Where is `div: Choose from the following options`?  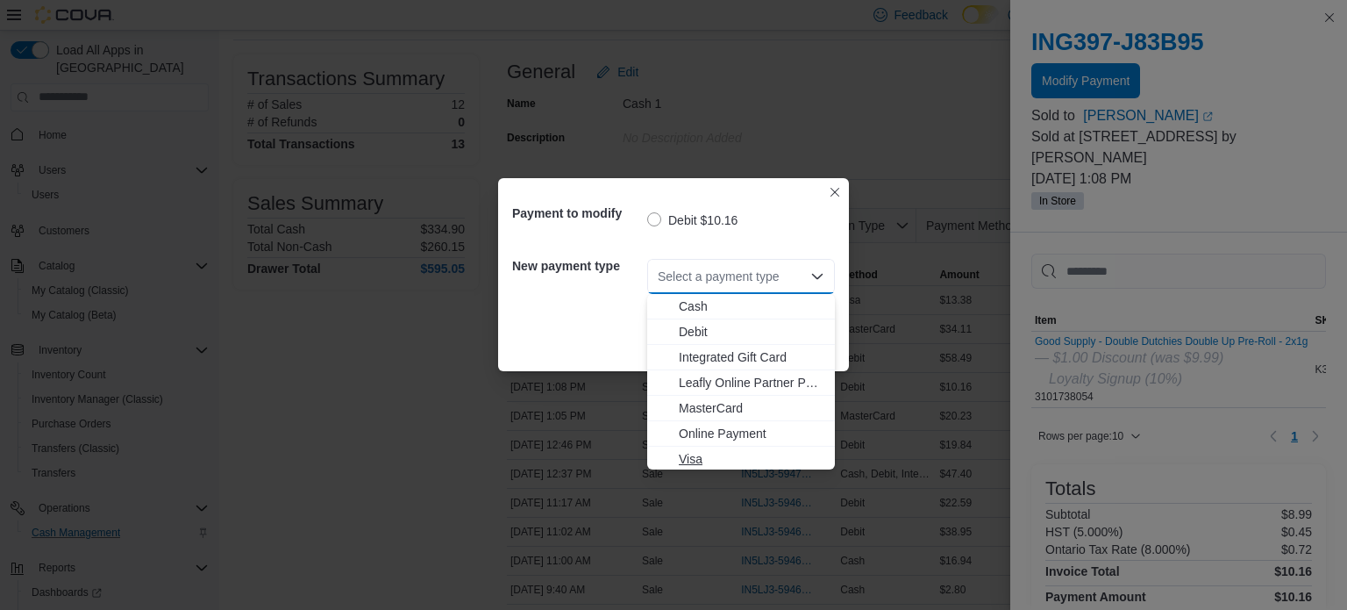 div: Choose from the following options is located at coordinates (741, 382).